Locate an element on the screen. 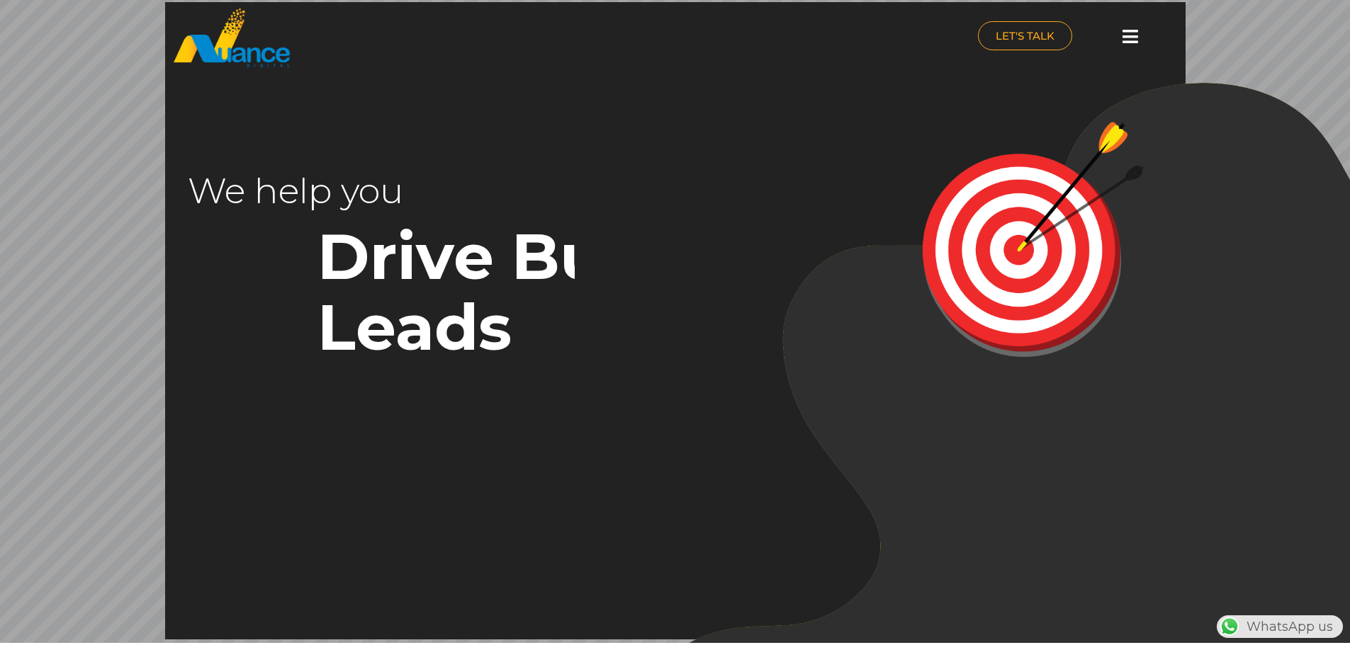 This screenshot has height=645, width=1350. div: WhatsApp us is located at coordinates (1279, 627).